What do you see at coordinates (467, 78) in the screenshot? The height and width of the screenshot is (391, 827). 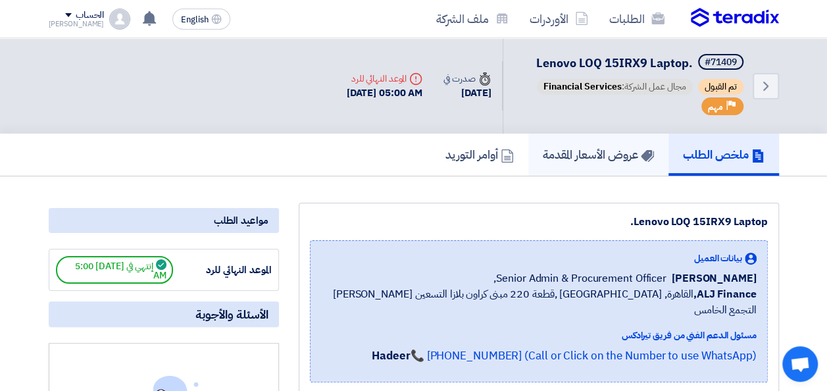 I see `div: صدرت في` at bounding box center [467, 78].